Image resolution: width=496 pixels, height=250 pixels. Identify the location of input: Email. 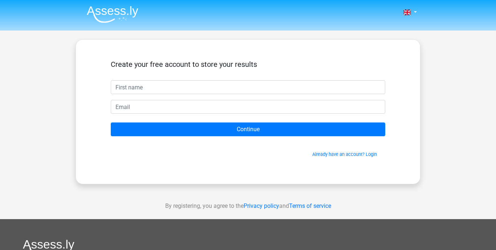
(248, 107).